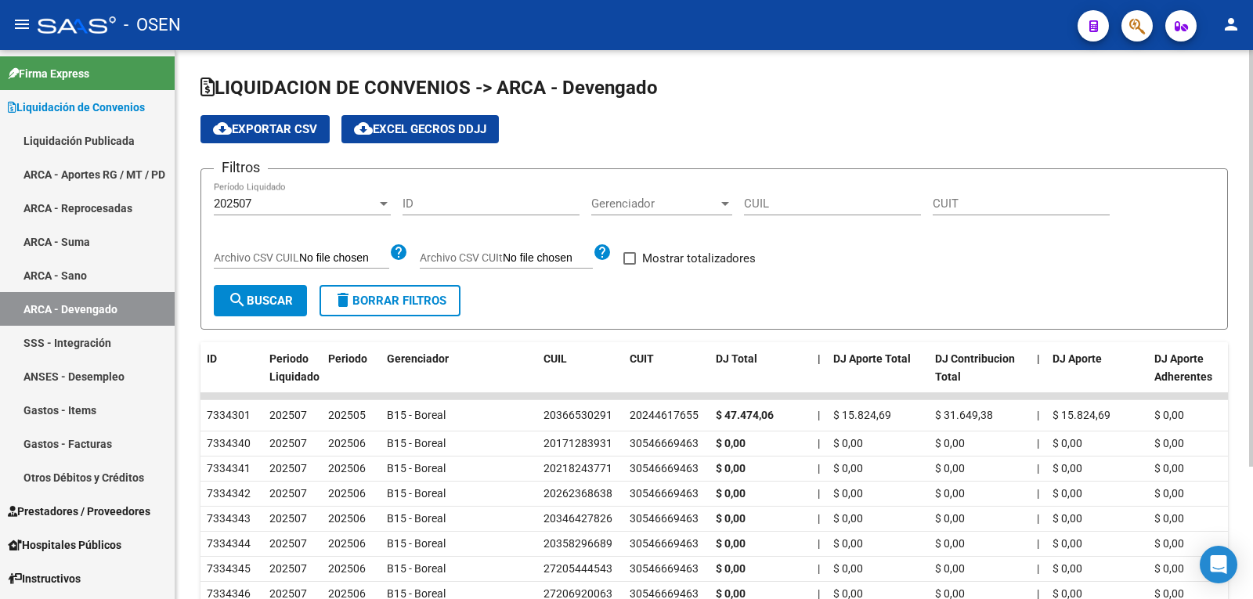 This screenshot has height=599, width=1253. What do you see at coordinates (418, 359) in the screenshot?
I see `span: Gerenciador` at bounding box center [418, 359].